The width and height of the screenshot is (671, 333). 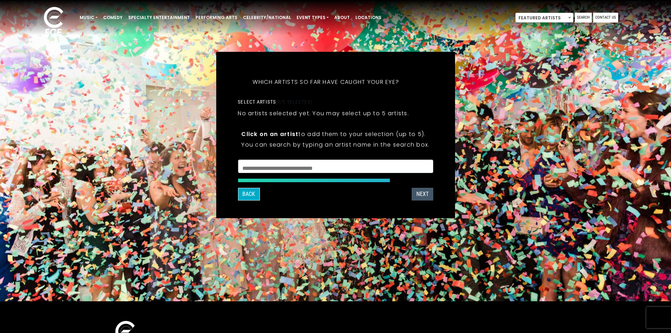 What do you see at coordinates (326, 82) in the screenshot?
I see `h5: Which artists so far have caught your eye?` at bounding box center [326, 82].